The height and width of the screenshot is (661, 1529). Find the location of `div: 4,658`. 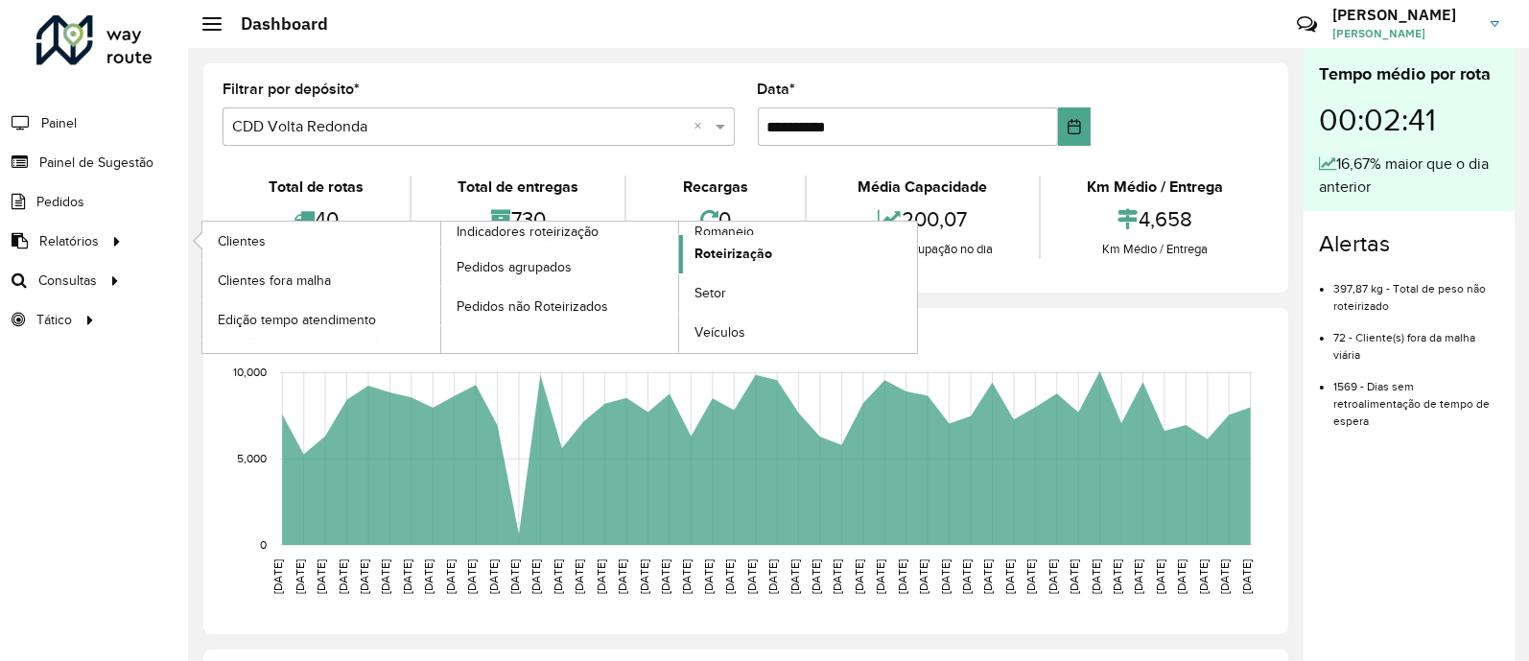

div: 4,658 is located at coordinates (1155, 219).